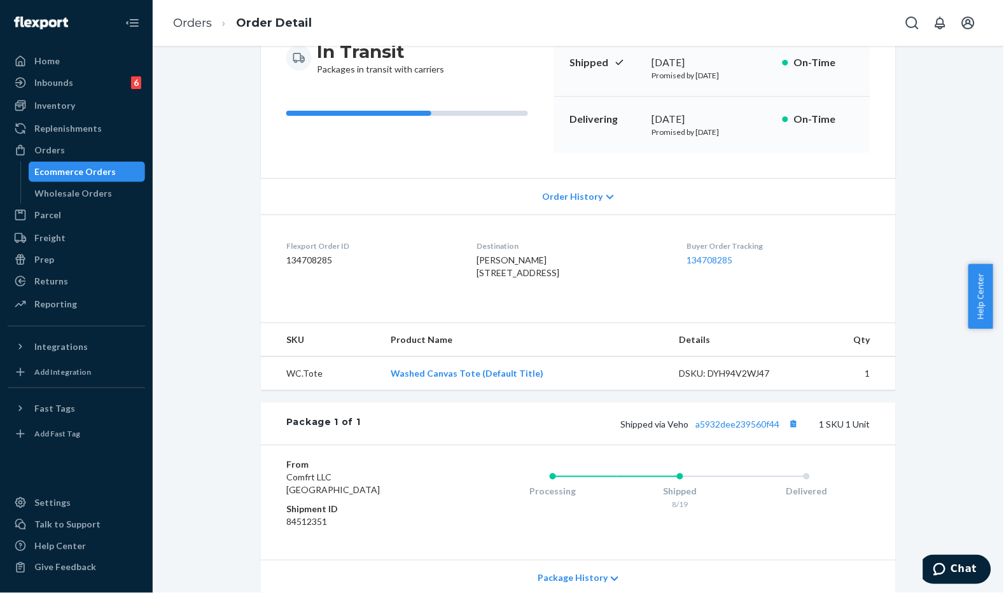  Describe the element at coordinates (806, 491) in the screenshot. I see `div: Delivered` at that location.